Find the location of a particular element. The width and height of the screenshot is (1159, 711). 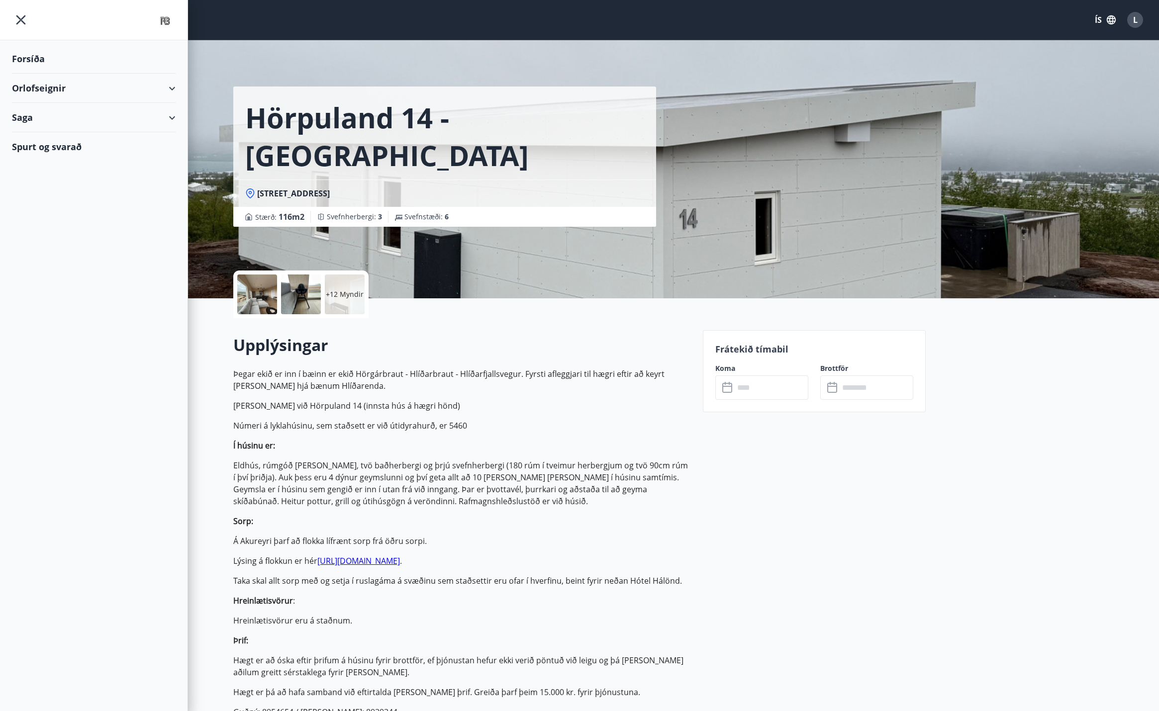

button: ÍS is located at coordinates (1105, 20).